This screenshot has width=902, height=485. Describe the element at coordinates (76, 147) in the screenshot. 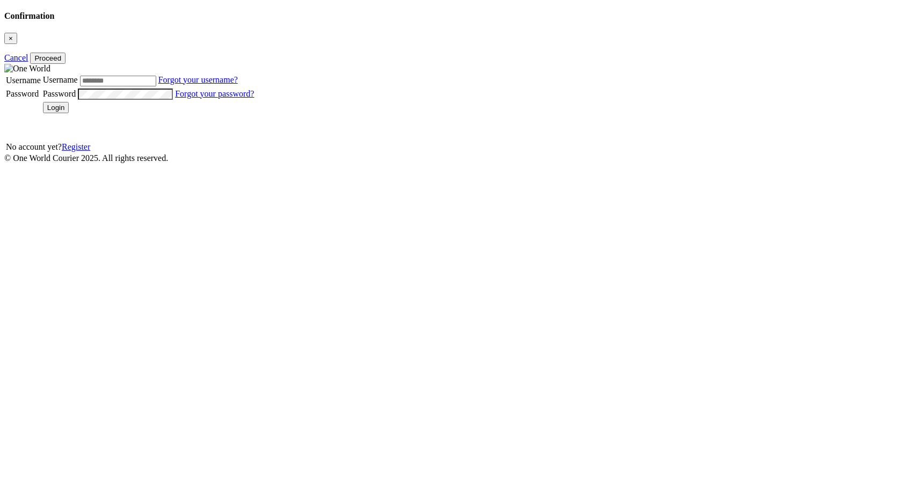

I see `a: Register` at that location.